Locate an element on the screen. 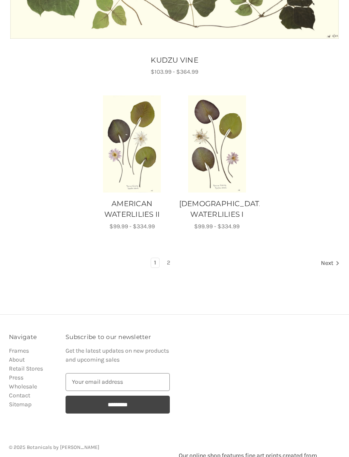 The image size is (349, 457). h3: Navigate is located at coordinates (33, 337).